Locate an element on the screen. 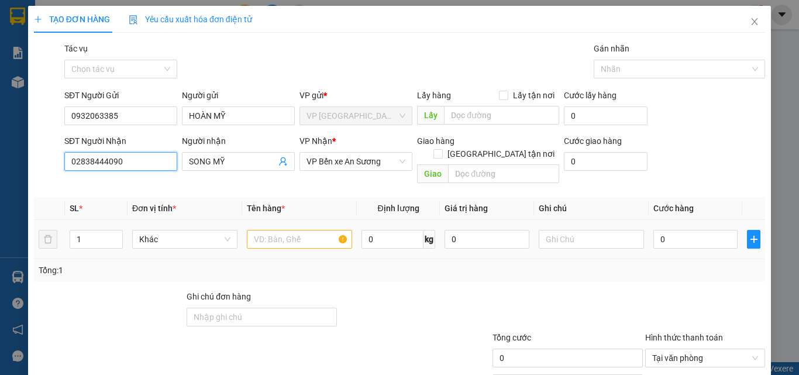 The height and width of the screenshot is (375, 799). div: SĐT Người Nhận is located at coordinates (120, 141).